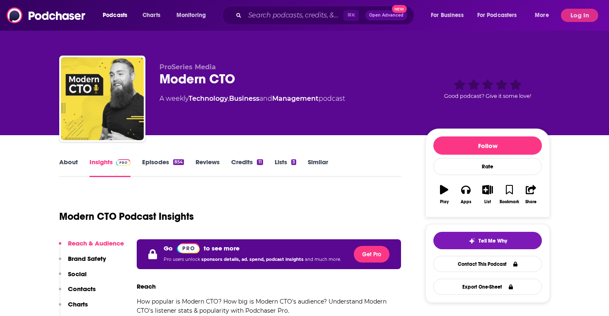 The image size is (609, 316). Describe the element at coordinates (580, 15) in the screenshot. I see `button: Log In` at that location.